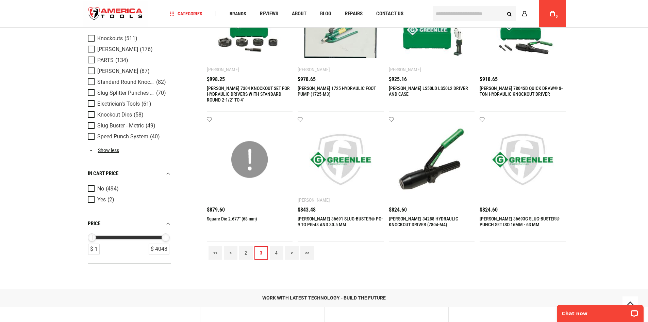 The height and width of the screenshot is (322, 648). I want to click on span: (176), so click(146, 49).